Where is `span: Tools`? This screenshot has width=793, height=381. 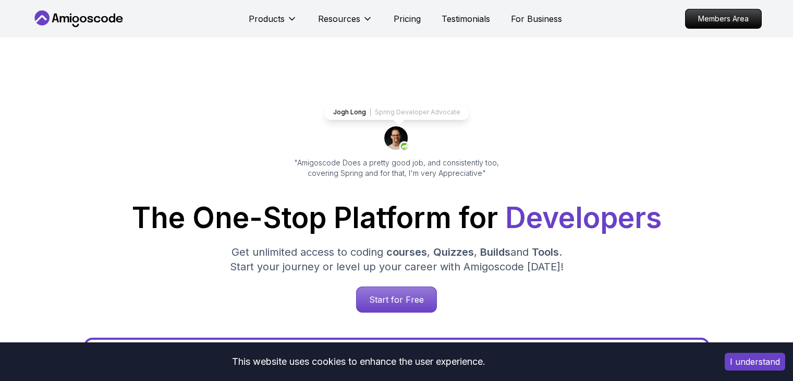 span: Tools is located at coordinates (545, 252).